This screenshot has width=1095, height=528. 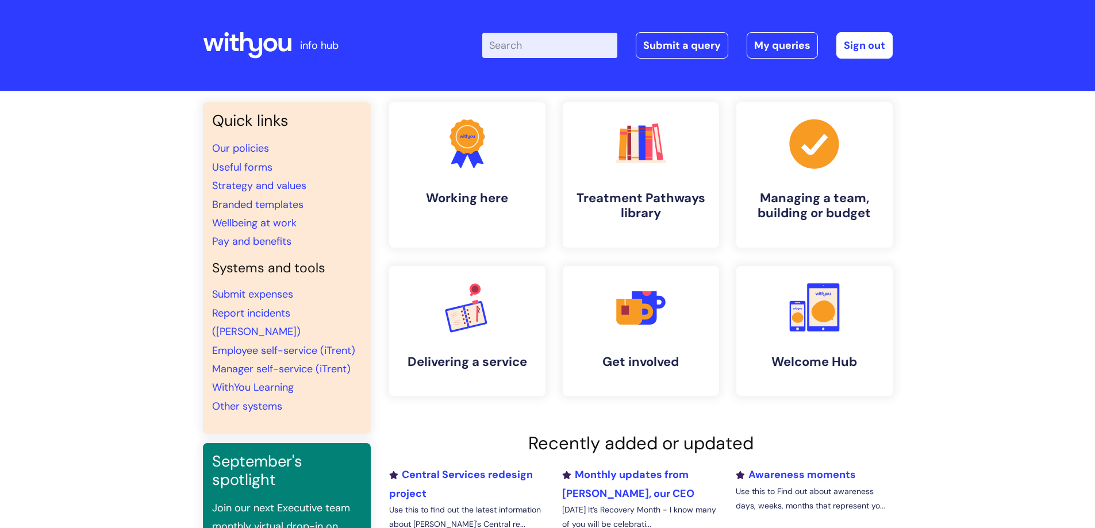 I want to click on a: Strategy and values, so click(x=259, y=186).